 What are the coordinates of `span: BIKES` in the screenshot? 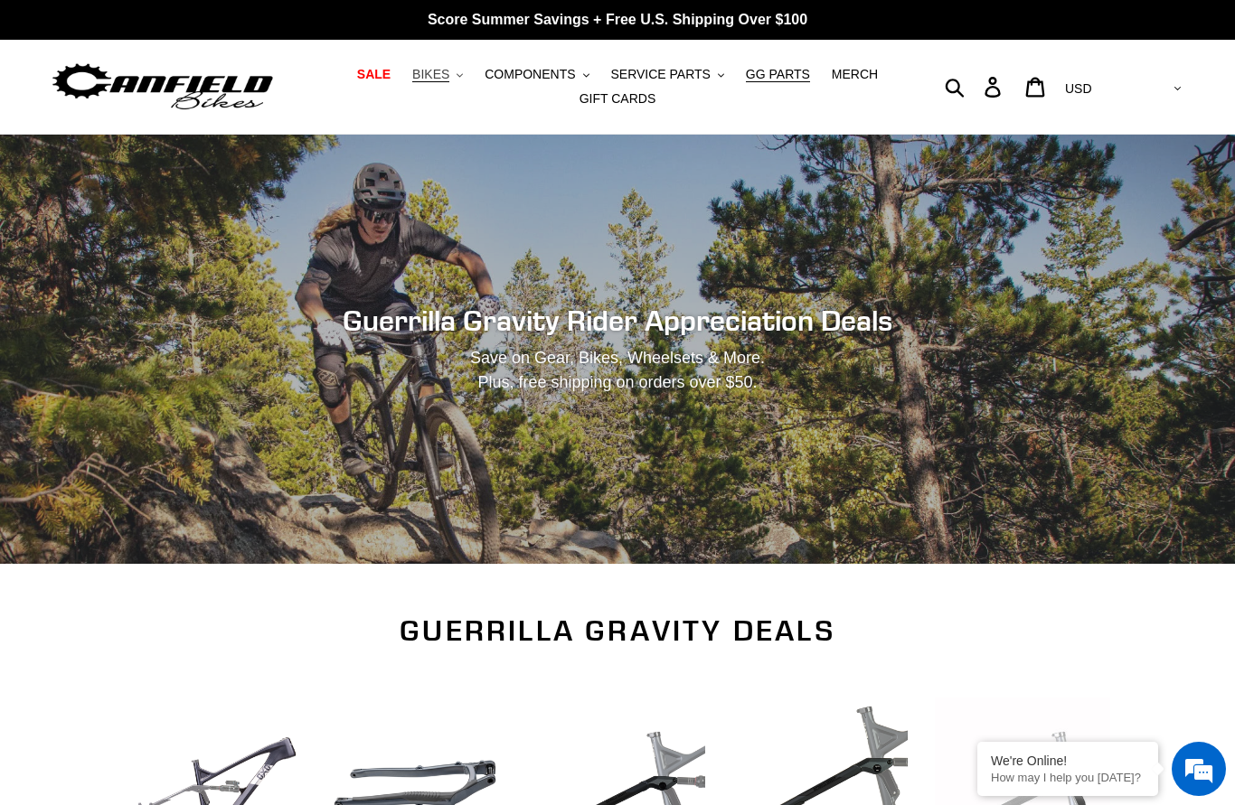 It's located at (430, 74).